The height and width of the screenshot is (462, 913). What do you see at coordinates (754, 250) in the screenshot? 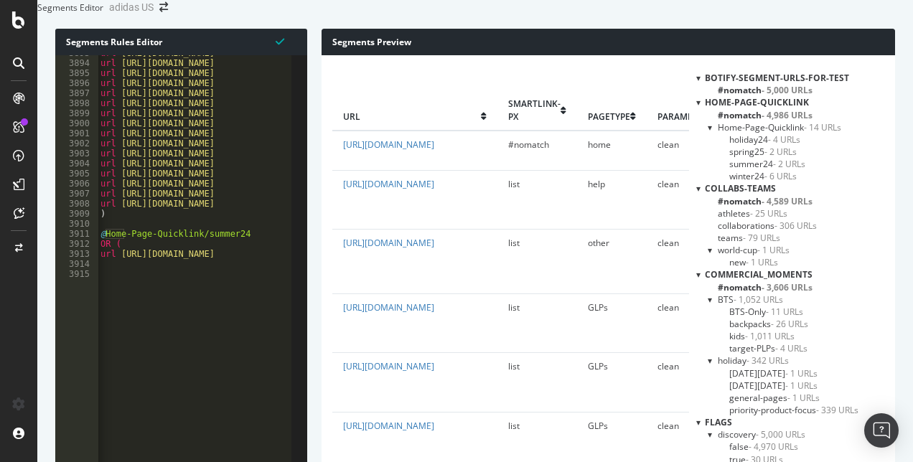
I see `span: Click to filter collabs-teams on world-cup and its children` at bounding box center [754, 250].